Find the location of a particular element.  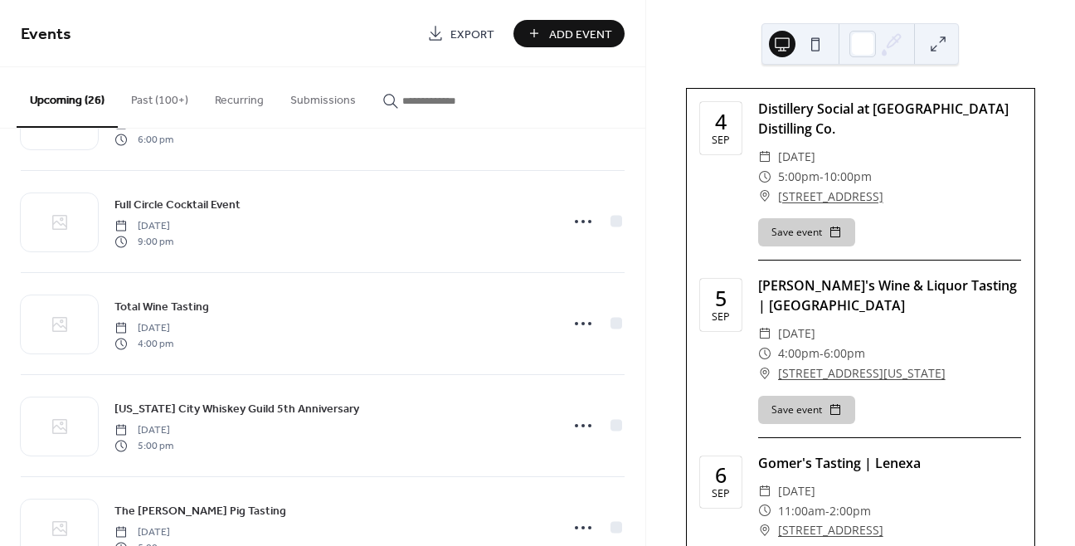

span: Total Wine Tasting is located at coordinates (162, 307).